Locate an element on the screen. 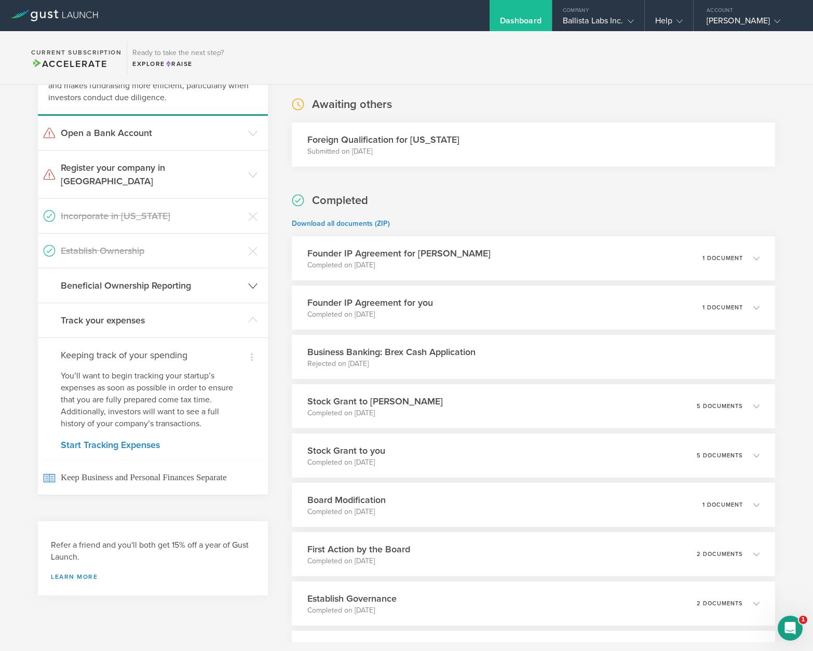  h4: Keeping track of your spending is located at coordinates (153, 355).